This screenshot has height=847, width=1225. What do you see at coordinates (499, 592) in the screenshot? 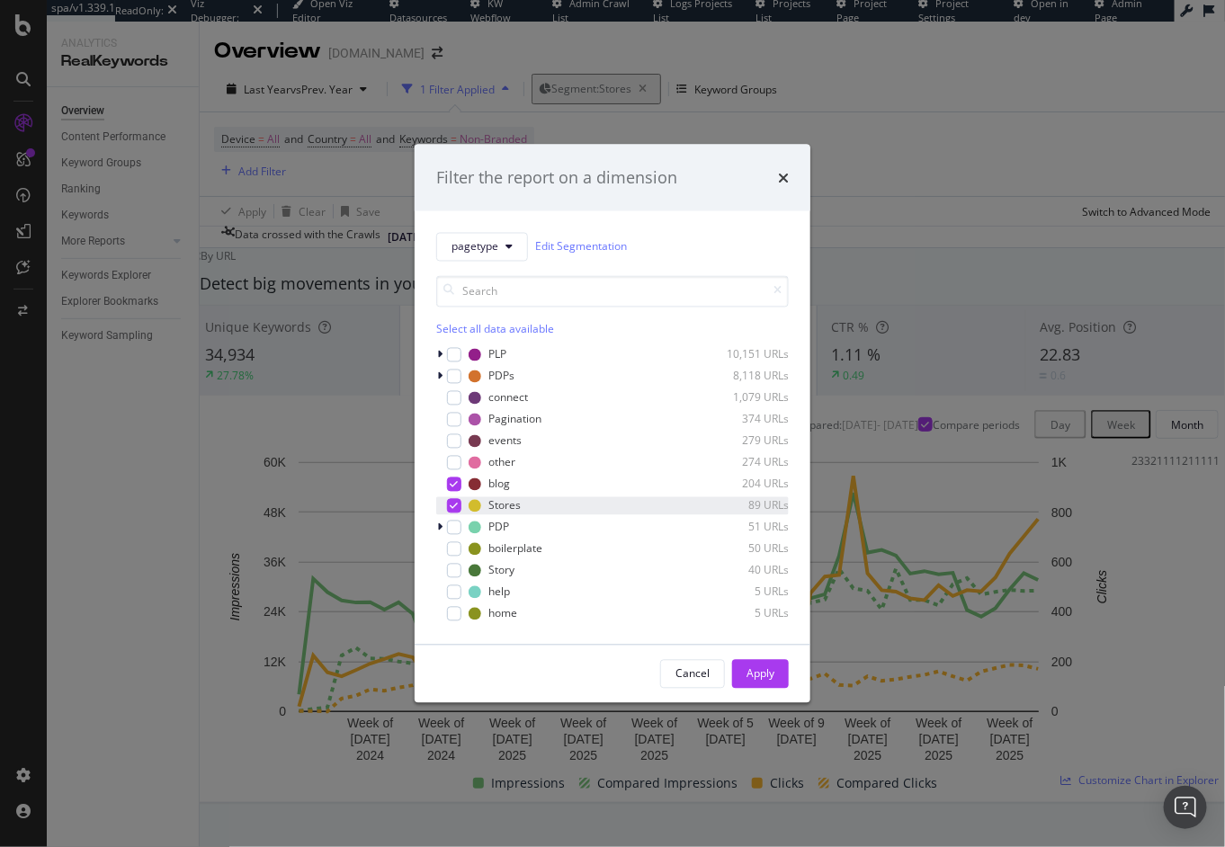
I see `div: help` at bounding box center [499, 592].